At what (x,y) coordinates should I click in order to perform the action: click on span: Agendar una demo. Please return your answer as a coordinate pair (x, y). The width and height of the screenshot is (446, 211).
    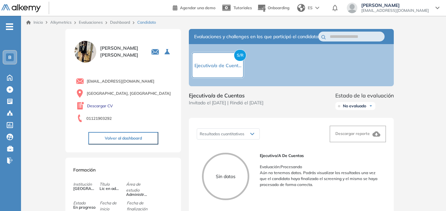
    Looking at the image, I should click on (198, 8).